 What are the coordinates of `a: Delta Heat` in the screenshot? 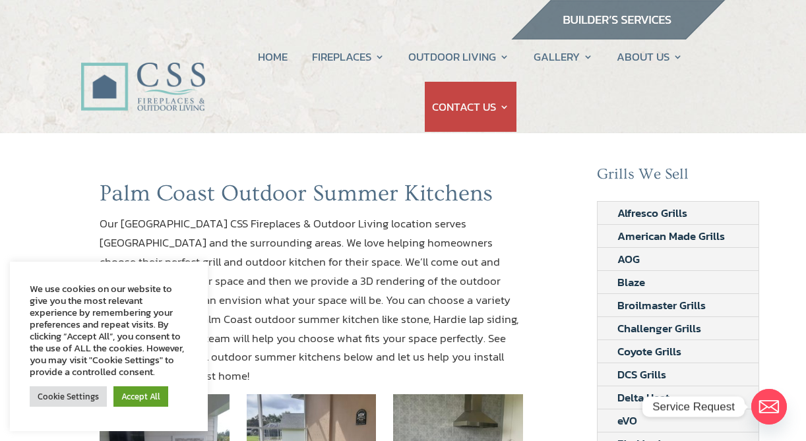 It's located at (643, 398).